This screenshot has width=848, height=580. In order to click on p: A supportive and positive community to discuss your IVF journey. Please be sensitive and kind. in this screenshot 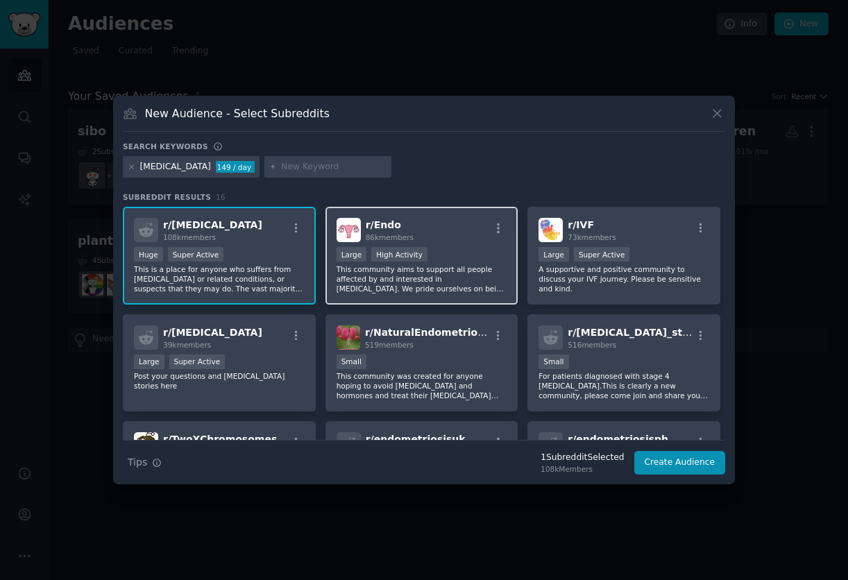, I will do `click(624, 279)`.